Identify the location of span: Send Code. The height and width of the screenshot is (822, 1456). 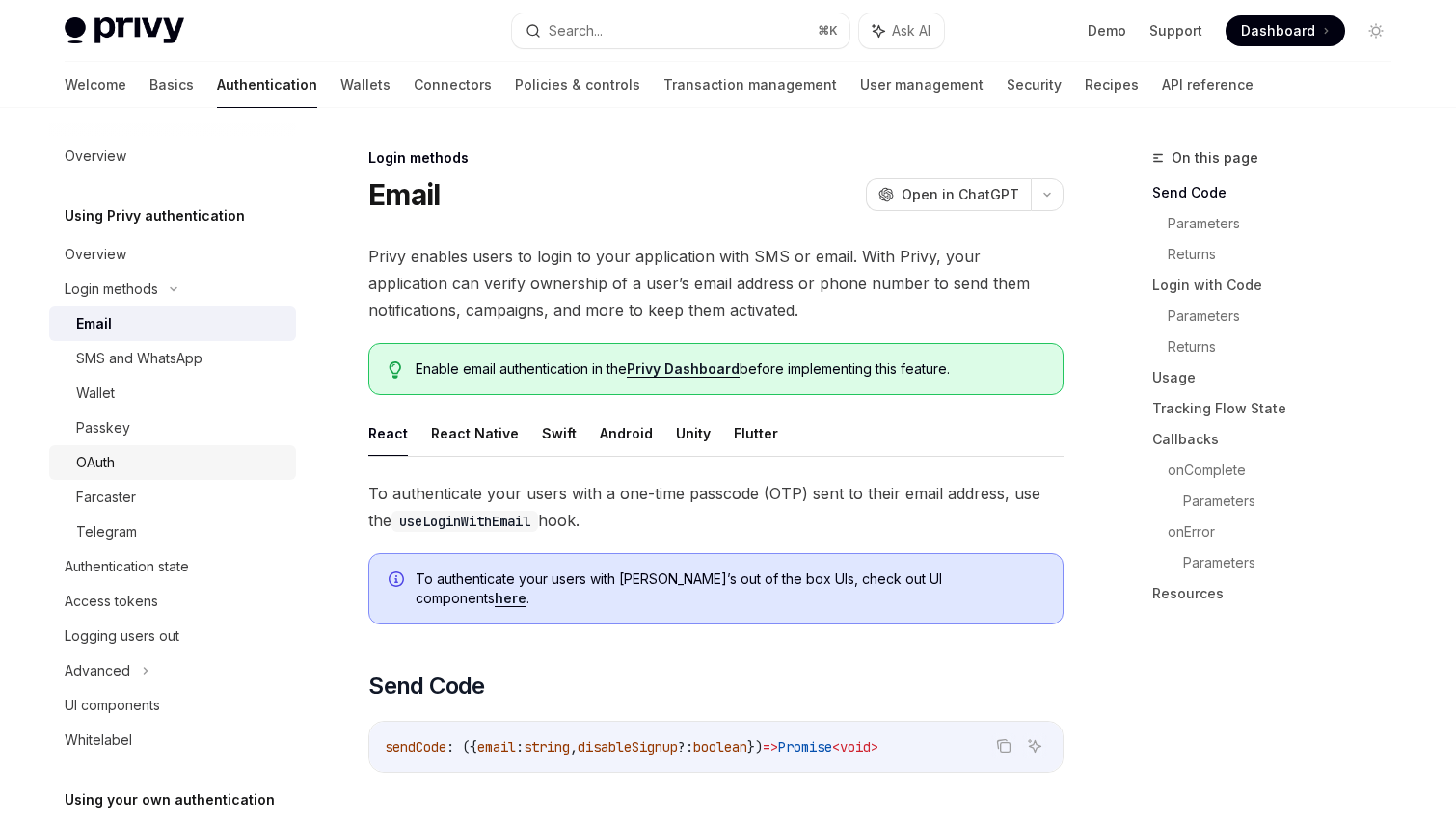
(426, 686).